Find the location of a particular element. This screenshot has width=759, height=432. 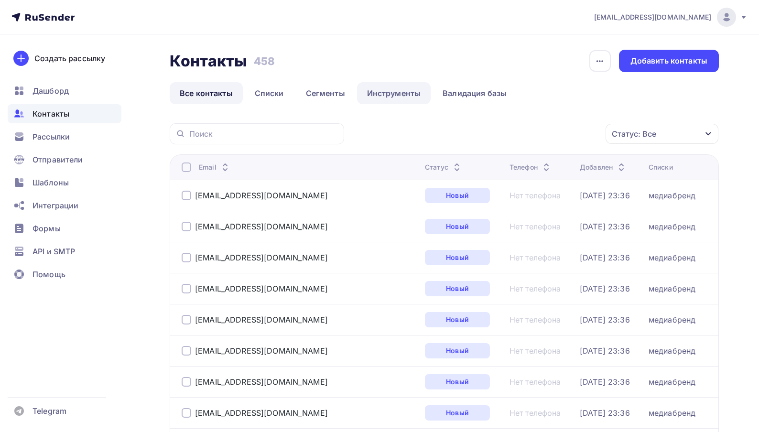

input: Поиск is located at coordinates (264, 134).